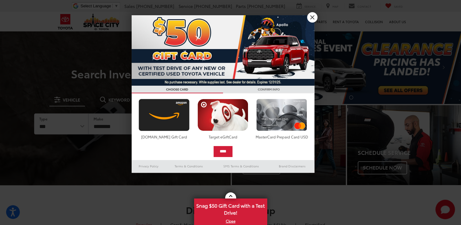 This screenshot has width=461, height=225. I want to click on img: amazoncard.png, so click(164, 115).